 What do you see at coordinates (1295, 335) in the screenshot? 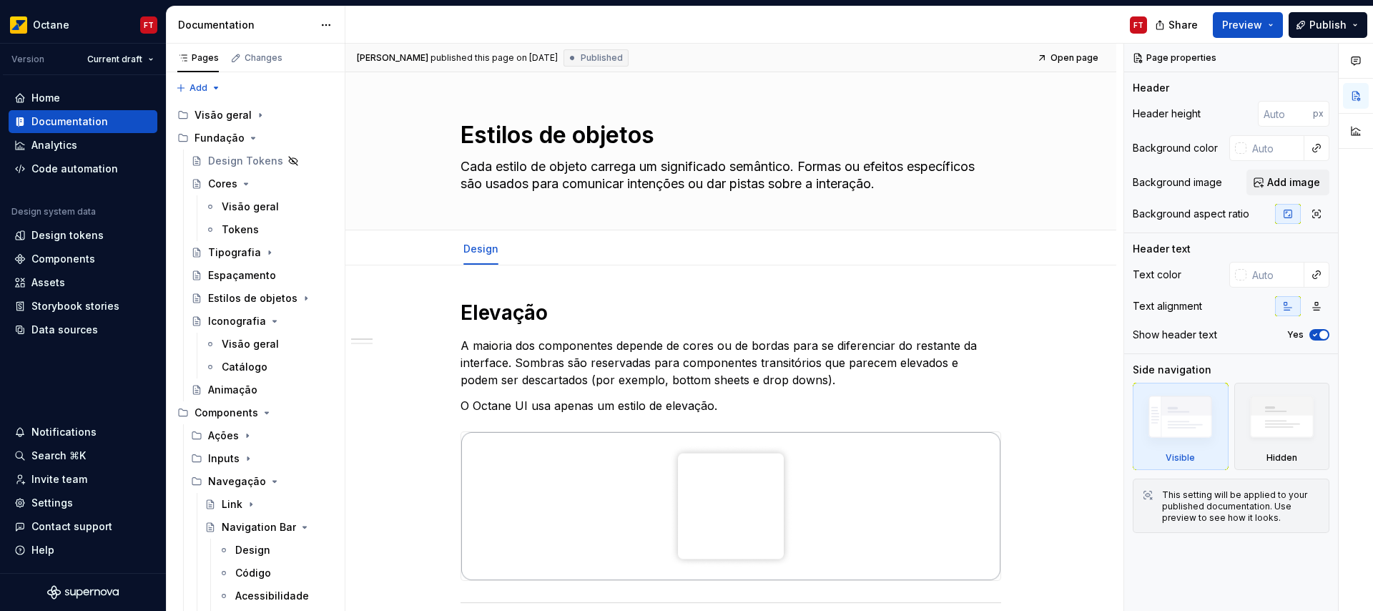
I see `label: Yes` at bounding box center [1295, 335].